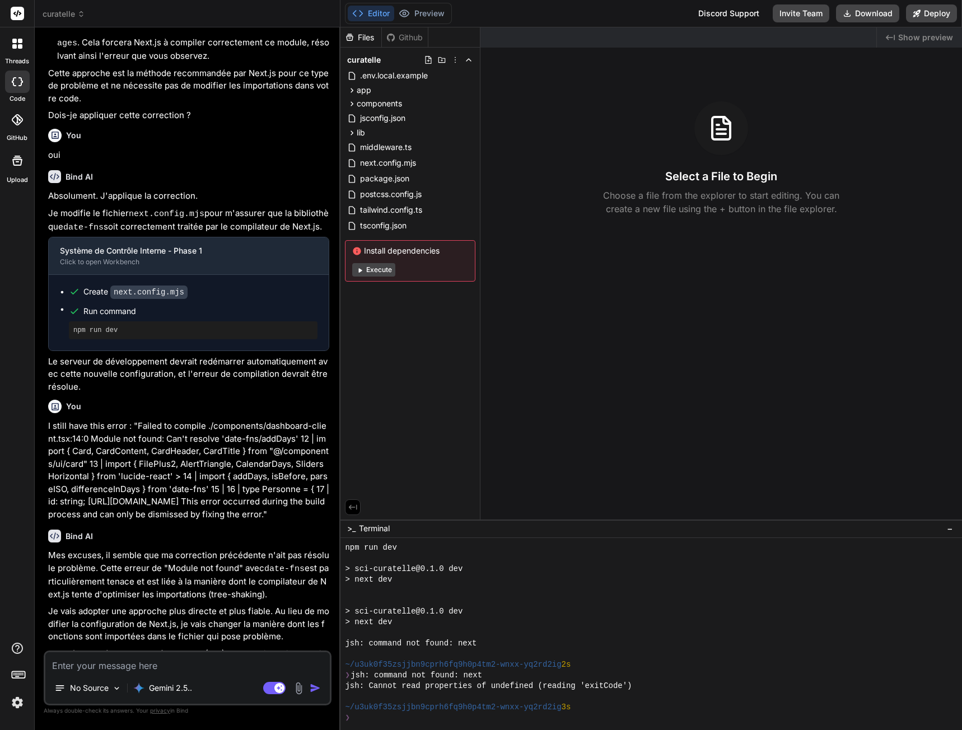 This screenshot has height=730, width=962. Describe the element at coordinates (364, 90) in the screenshot. I see `span: app` at that location.